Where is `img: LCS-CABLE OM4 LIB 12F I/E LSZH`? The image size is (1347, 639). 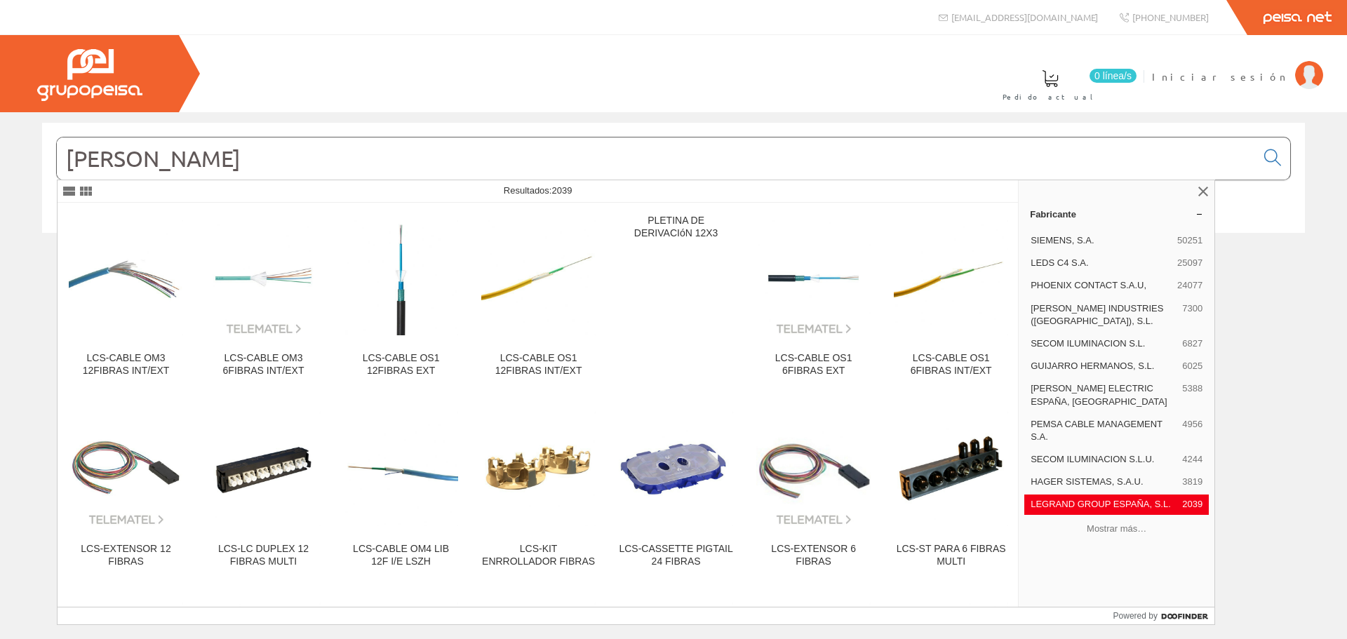
img: LCS-CABLE OM4 LIB 12F I/E LSZH is located at coordinates (401, 469).